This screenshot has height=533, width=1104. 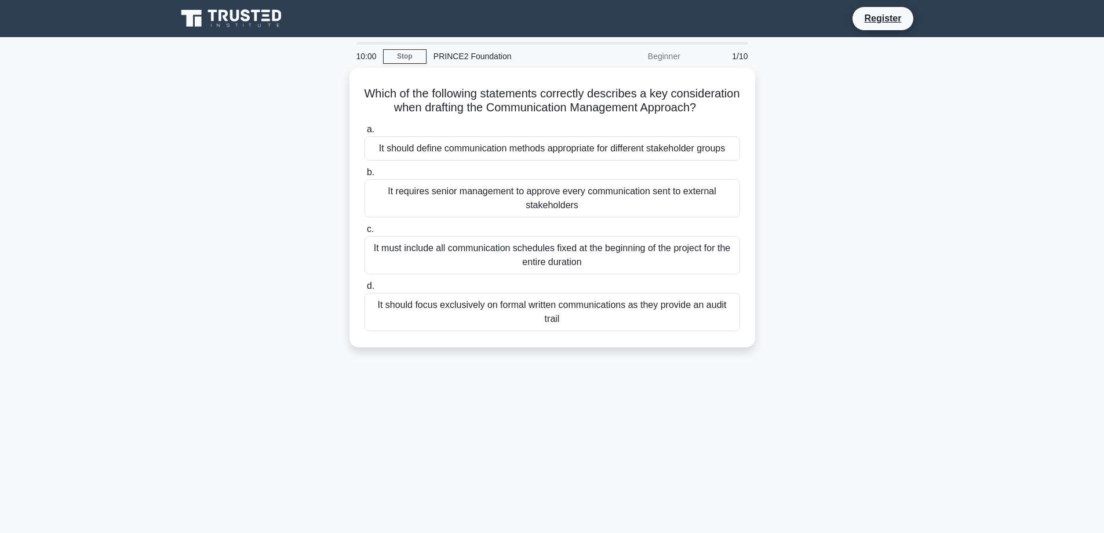 What do you see at coordinates (721, 56) in the screenshot?
I see `div: 1/10` at bounding box center [721, 56].